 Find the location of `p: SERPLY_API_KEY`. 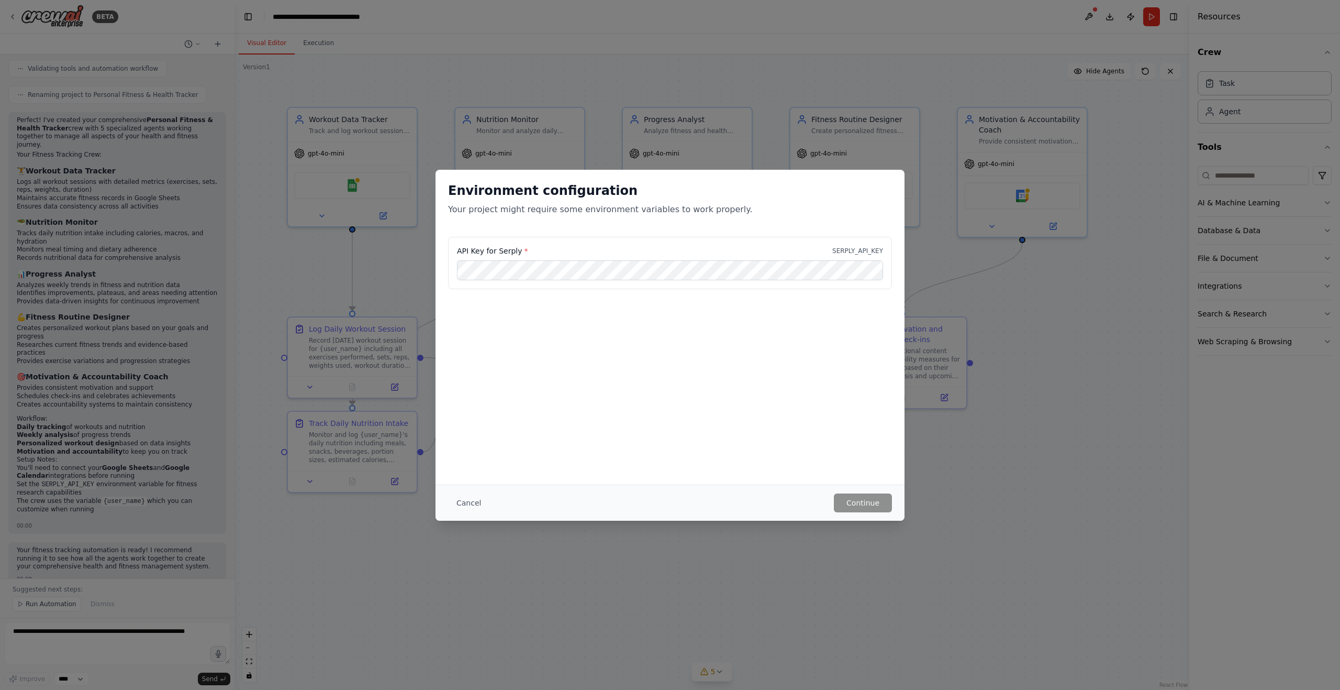

p: SERPLY_API_KEY is located at coordinates (858, 251).